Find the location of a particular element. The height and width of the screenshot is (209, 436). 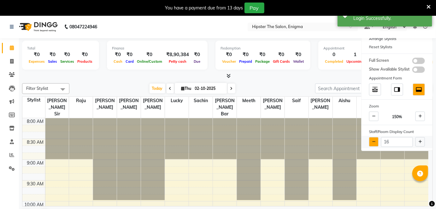

span: Voucher is located at coordinates (229, 61).